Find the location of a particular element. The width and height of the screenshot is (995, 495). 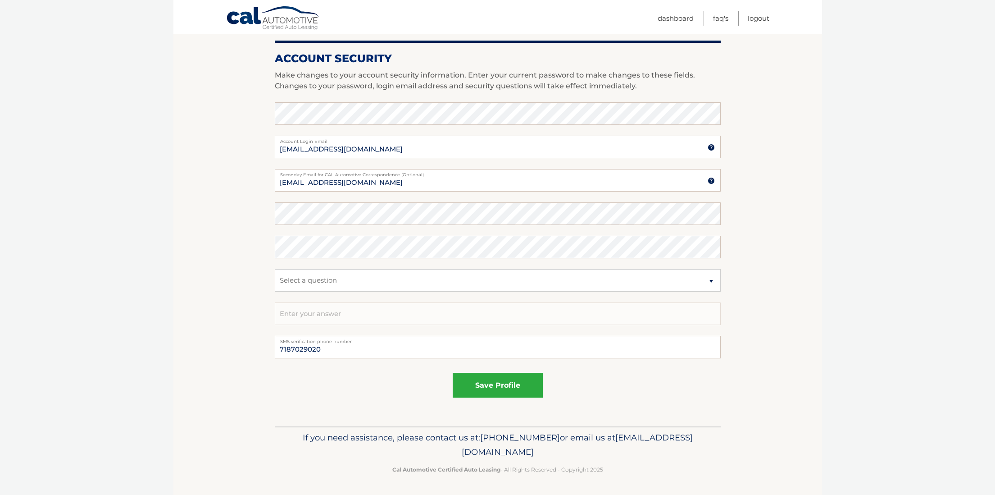

p: Make changes to your account security information. Enter your current password to make changes to... is located at coordinates (498, 81).